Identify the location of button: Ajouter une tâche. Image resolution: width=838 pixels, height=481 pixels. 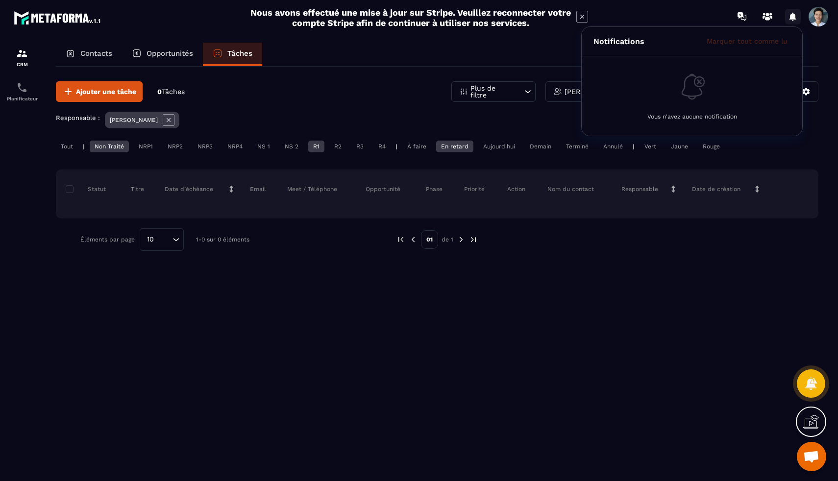
(99, 92).